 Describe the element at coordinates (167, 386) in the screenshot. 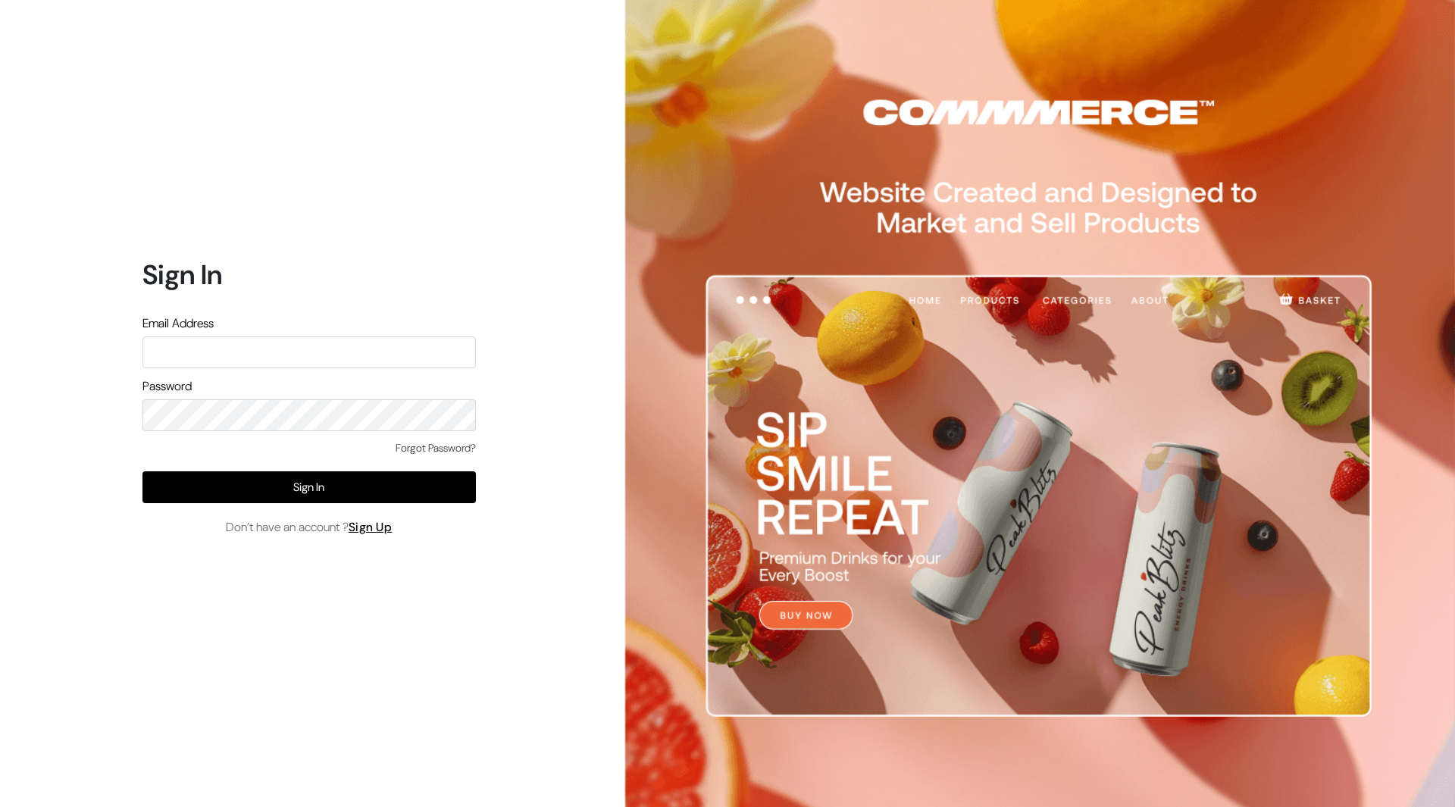

I see `label: Password` at that location.